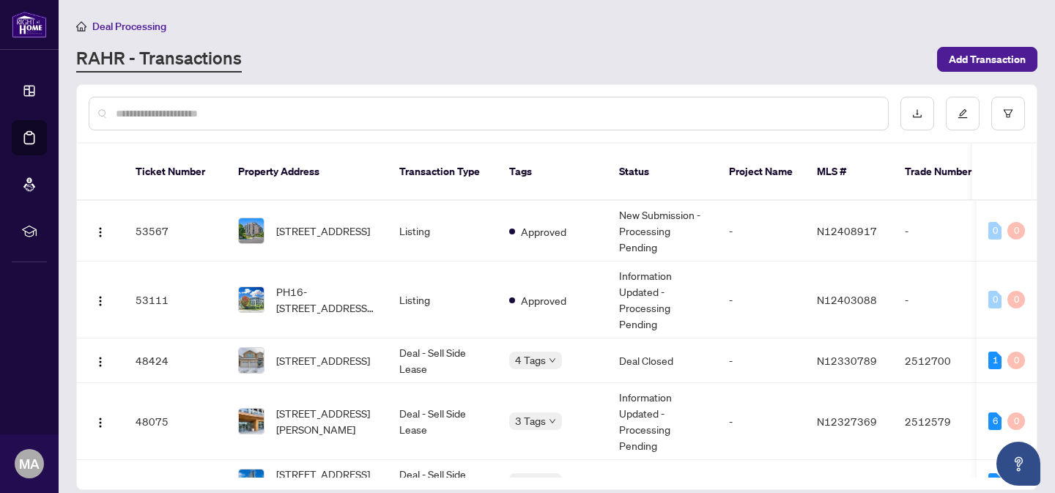  What do you see at coordinates (159, 59) in the screenshot?
I see `a: RAHR - Transactions` at bounding box center [159, 59].